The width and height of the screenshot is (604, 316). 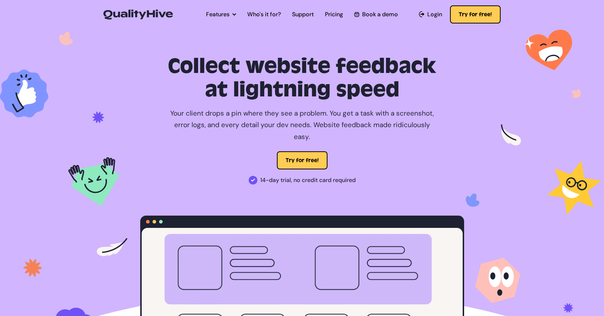 I want to click on p: Your client drops a pin where they see a problem. You get a task with a screenshot, error logs, a..., so click(x=302, y=125).